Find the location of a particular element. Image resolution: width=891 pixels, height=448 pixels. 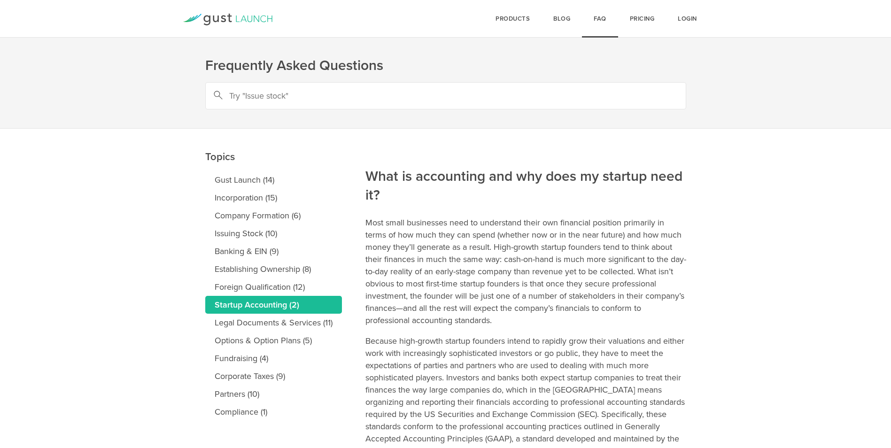

a: Foreign Qualification (12) is located at coordinates (273, 287).